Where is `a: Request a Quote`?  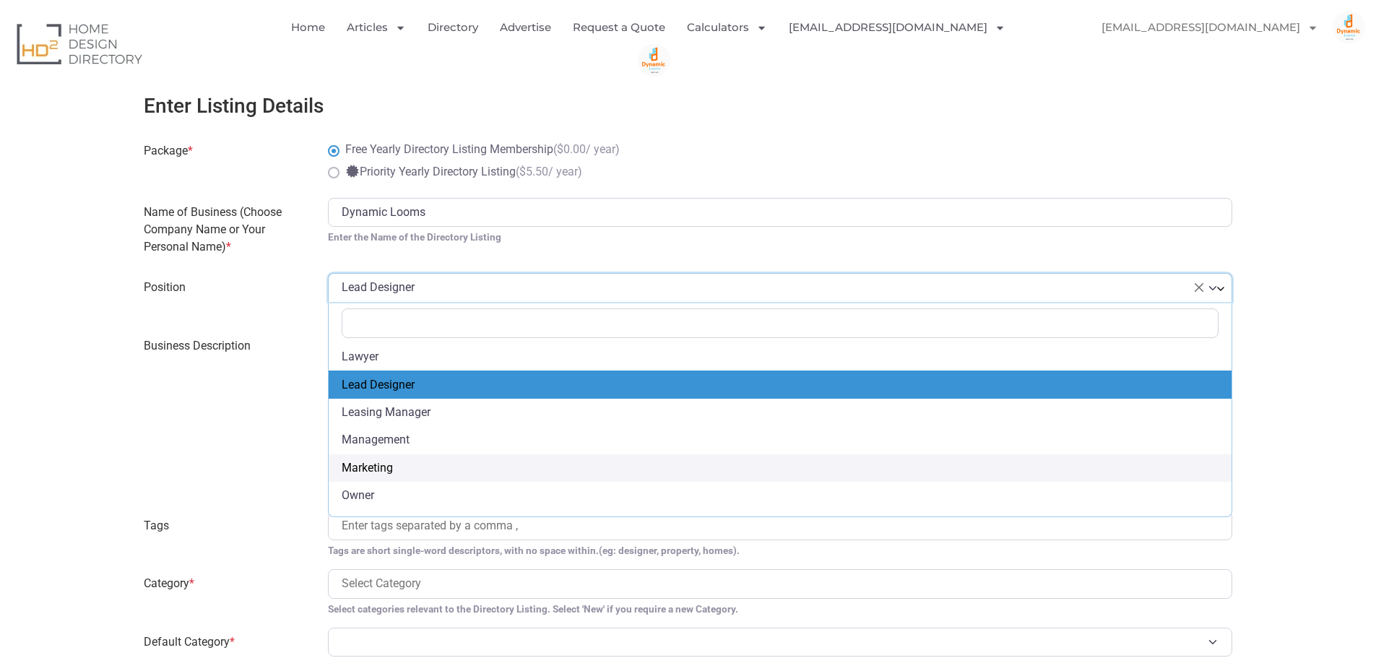
a: Request a Quote is located at coordinates (619, 27).